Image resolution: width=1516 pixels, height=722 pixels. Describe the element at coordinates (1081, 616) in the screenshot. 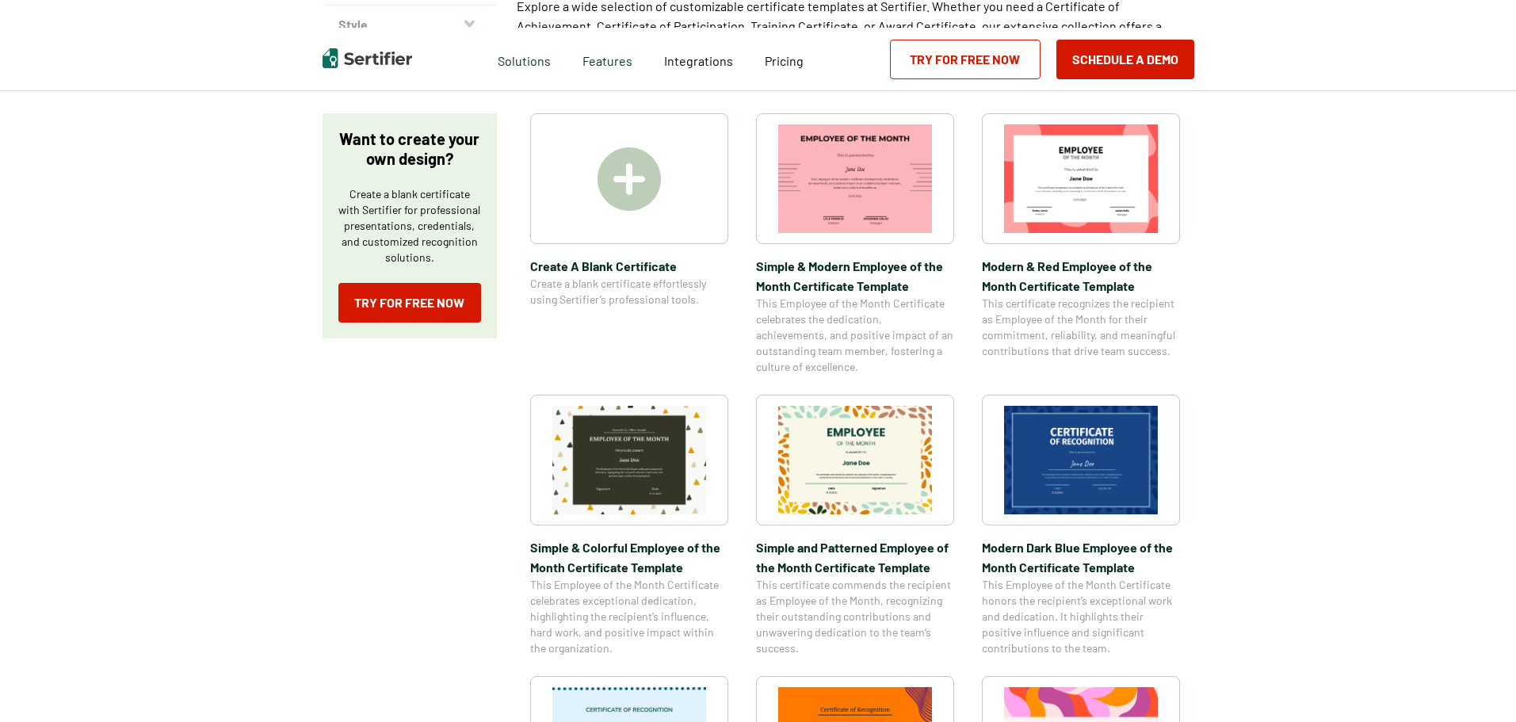

I see `span: This Employee of the Month Certificate honors the recipient’s exceptional work and dedication. It...` at that location.